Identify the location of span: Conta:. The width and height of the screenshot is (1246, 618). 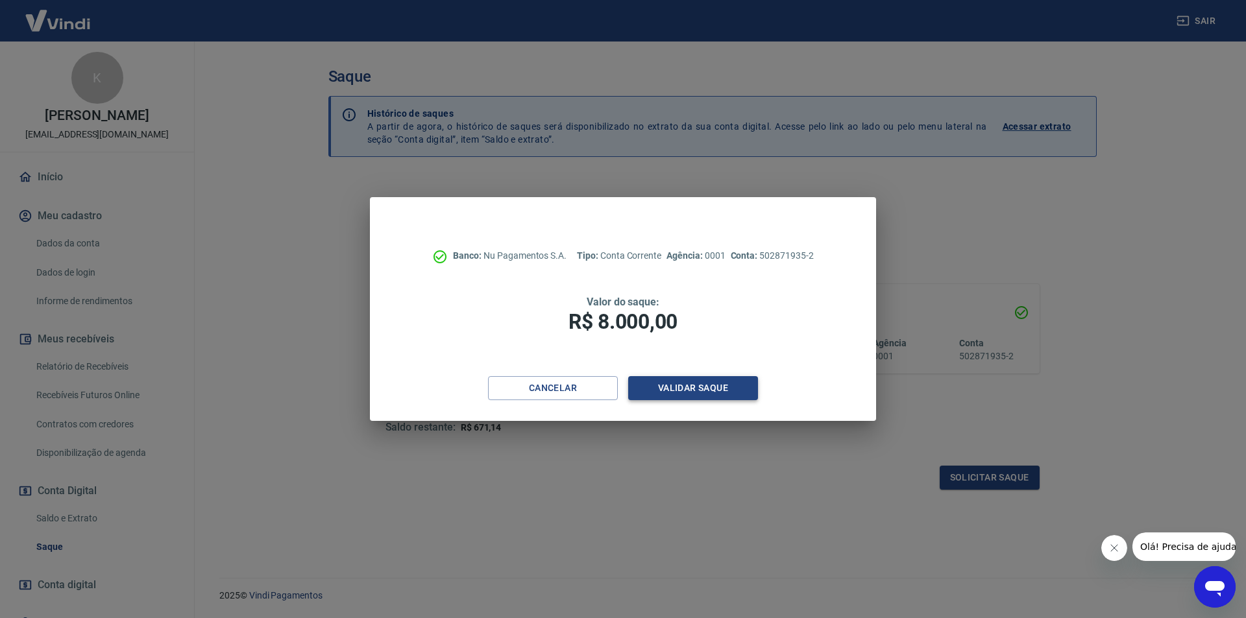
(745, 256).